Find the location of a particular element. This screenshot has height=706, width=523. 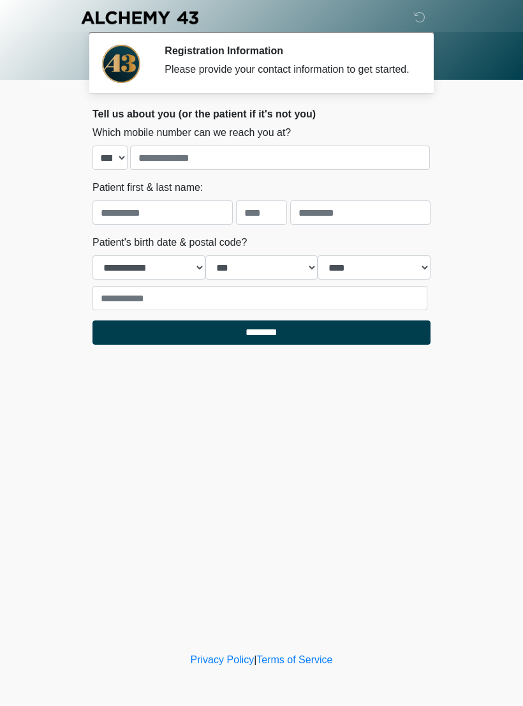

label: Which mobile number can we reach you at? is located at coordinates (192, 133).